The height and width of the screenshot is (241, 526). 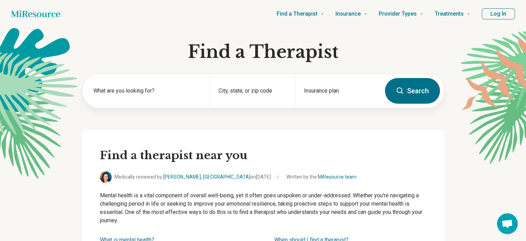 What do you see at coordinates (321, 176) in the screenshot?
I see `span: Written by the` at bounding box center [321, 176].